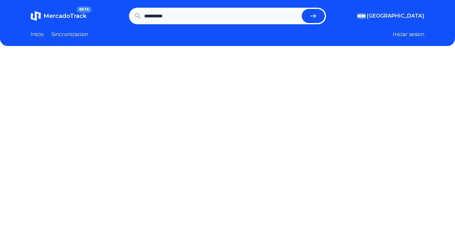 The width and height of the screenshot is (455, 247). Describe the element at coordinates (362, 16) in the screenshot. I see `img: Argentina` at that location.